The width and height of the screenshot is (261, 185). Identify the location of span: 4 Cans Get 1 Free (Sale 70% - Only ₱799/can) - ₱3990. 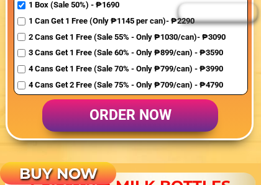
(127, 69).